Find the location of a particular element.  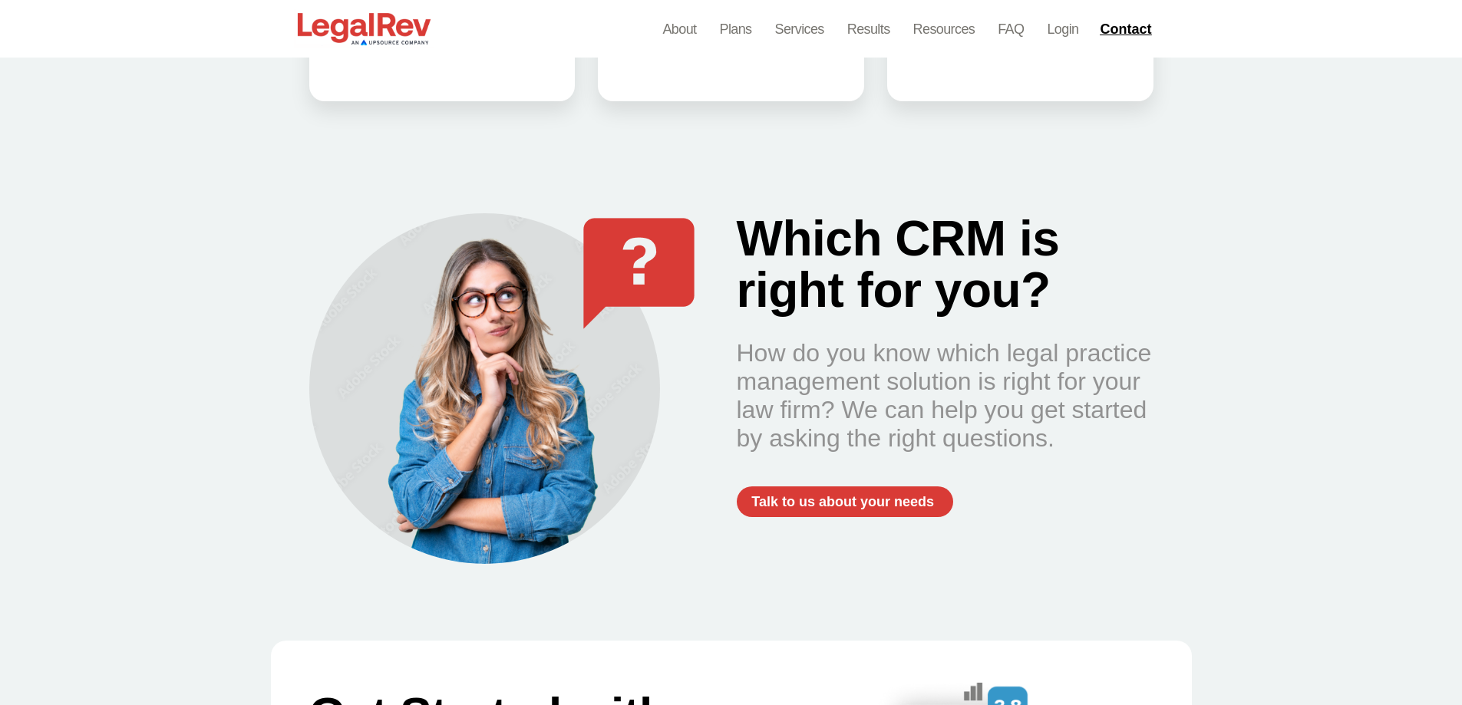

nav: Menu is located at coordinates (870, 29).